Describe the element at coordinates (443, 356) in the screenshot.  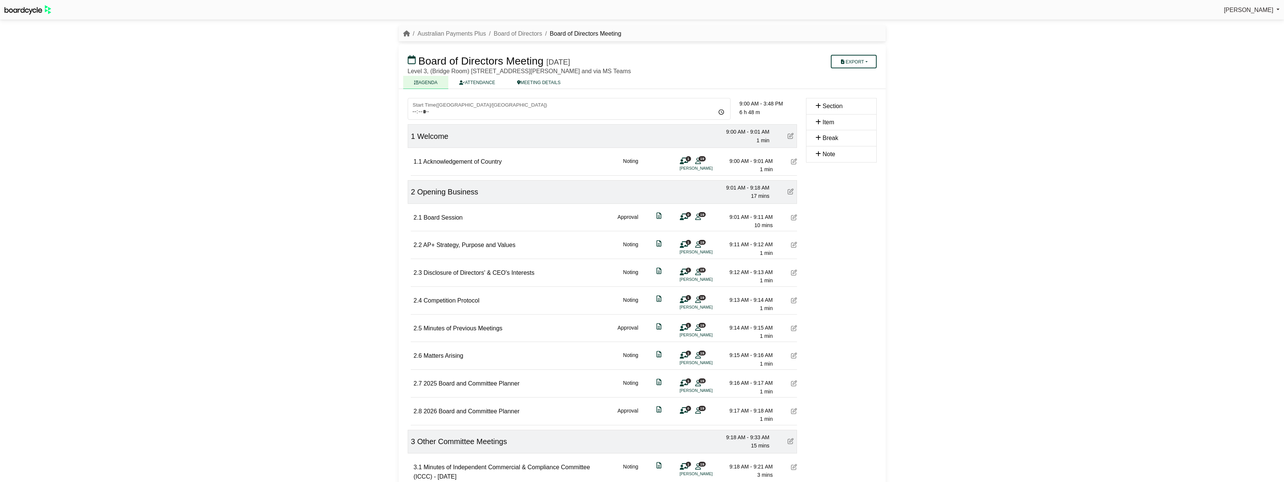
I see `span: Matters Arising` at that location.